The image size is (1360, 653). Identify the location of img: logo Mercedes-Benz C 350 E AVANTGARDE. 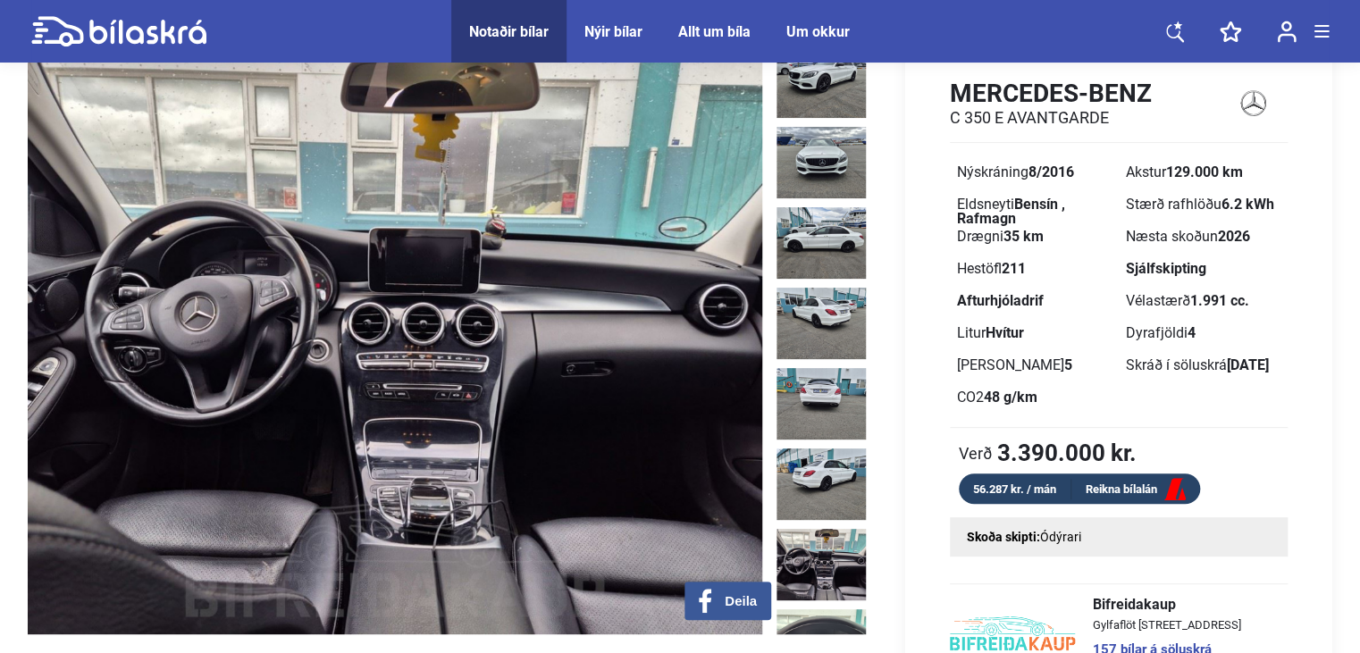
(1253, 103).